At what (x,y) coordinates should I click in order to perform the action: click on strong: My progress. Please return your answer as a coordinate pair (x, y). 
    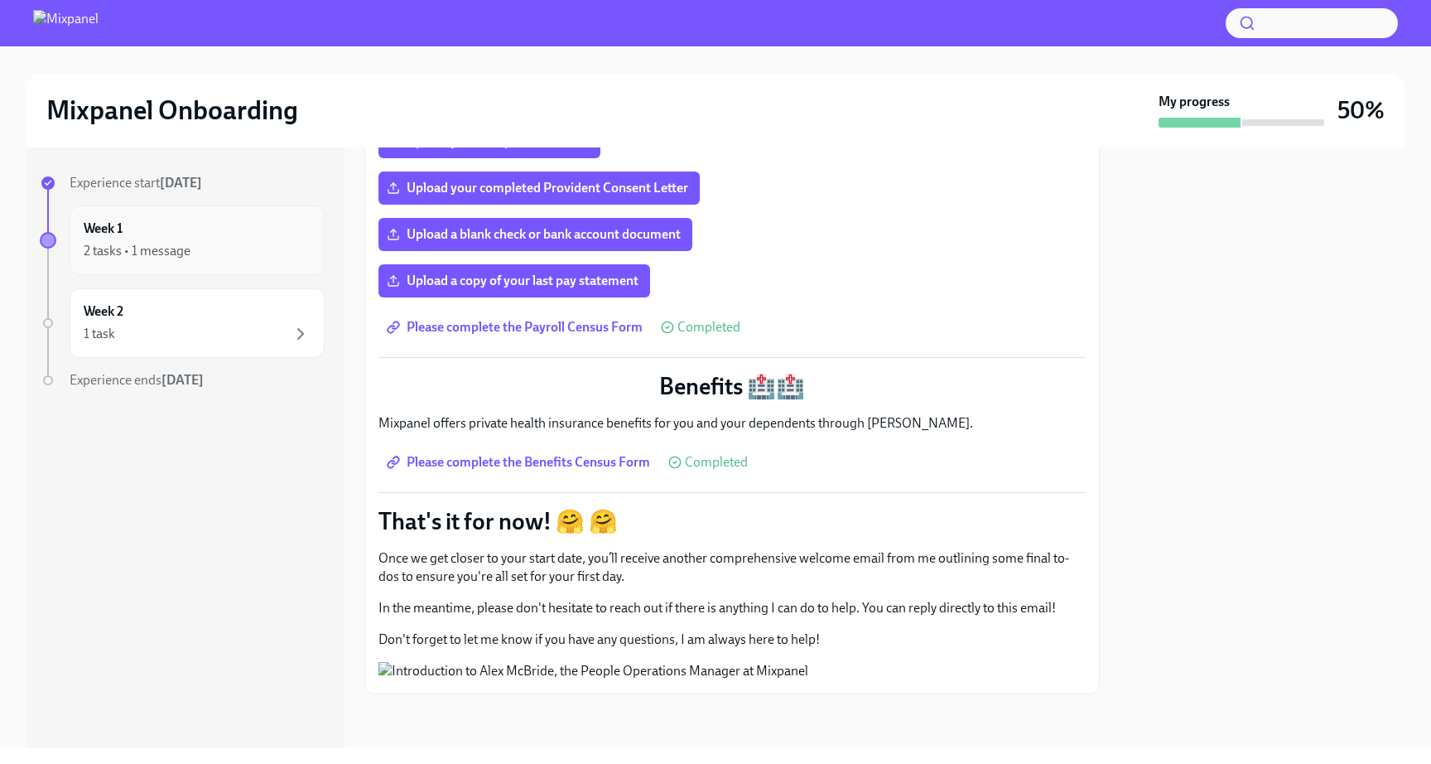
    Looking at the image, I should click on (1194, 102).